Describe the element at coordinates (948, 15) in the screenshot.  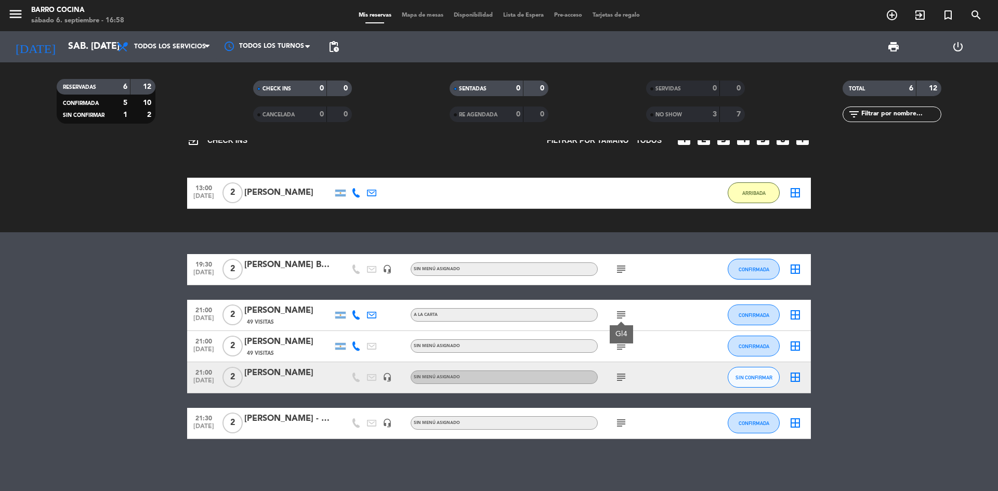
I see `i: turned_in_not` at that location.